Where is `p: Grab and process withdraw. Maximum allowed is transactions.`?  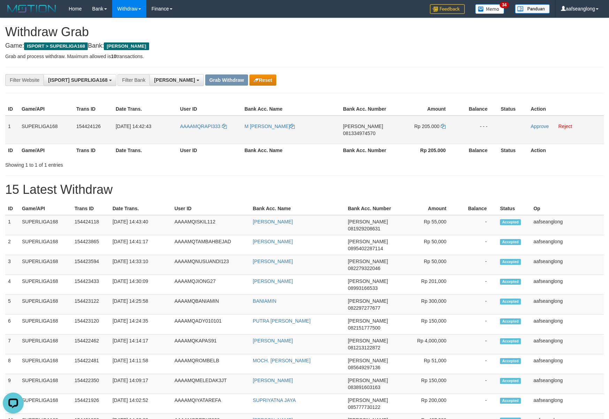
p: Grab and process withdraw. Maximum allowed is transactions. is located at coordinates (304, 56).